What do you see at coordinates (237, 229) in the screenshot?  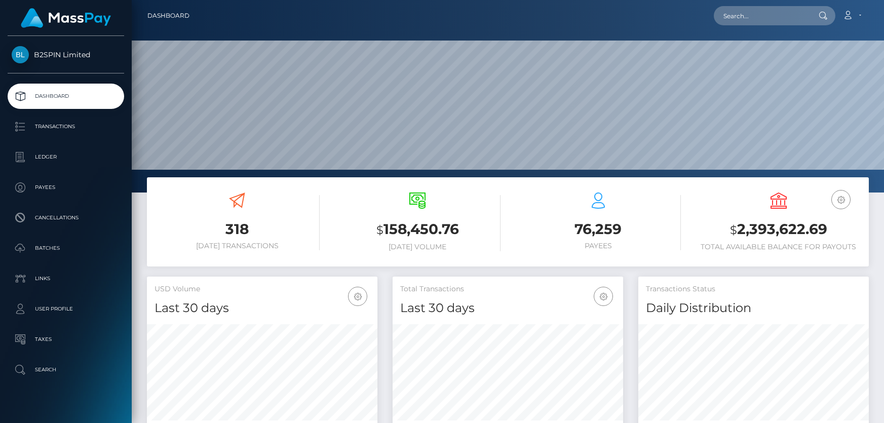 I see `h3: 318` at bounding box center [237, 229].